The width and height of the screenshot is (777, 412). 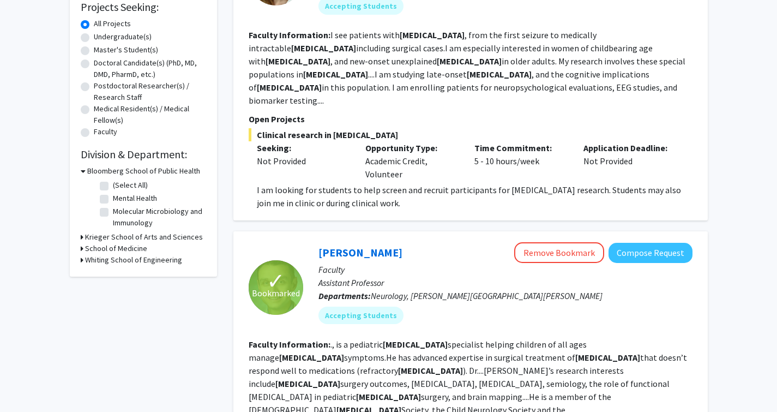 I want to click on label: Faculty, so click(x=105, y=131).